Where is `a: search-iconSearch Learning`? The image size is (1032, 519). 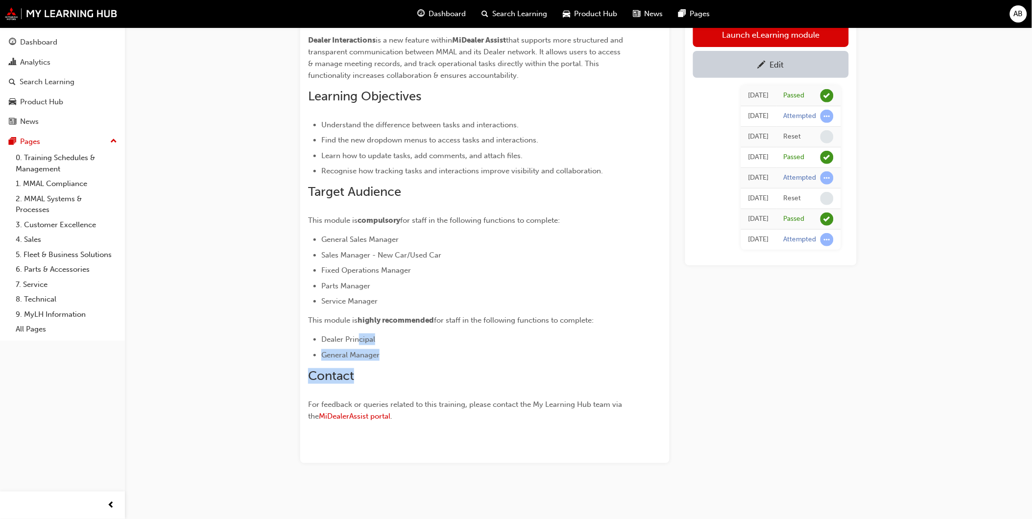
a: search-iconSearch Learning is located at coordinates (515, 14).